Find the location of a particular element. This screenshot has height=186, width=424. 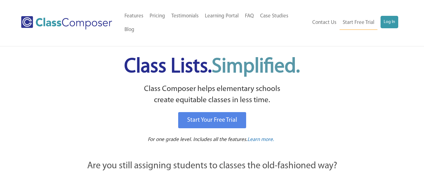

a: Log In is located at coordinates (389, 22).